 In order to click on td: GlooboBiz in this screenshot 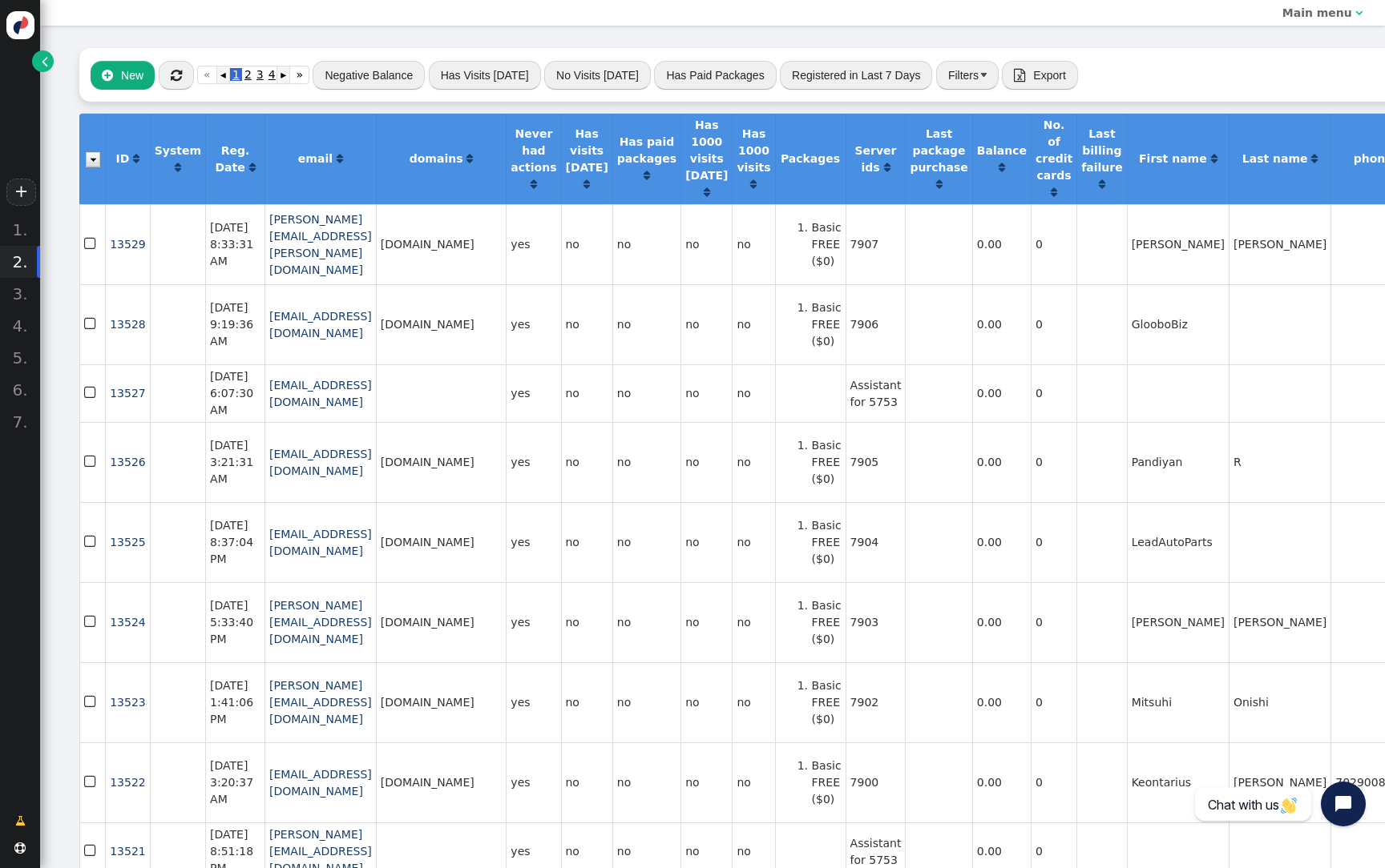, I will do `click(1177, 324)`.